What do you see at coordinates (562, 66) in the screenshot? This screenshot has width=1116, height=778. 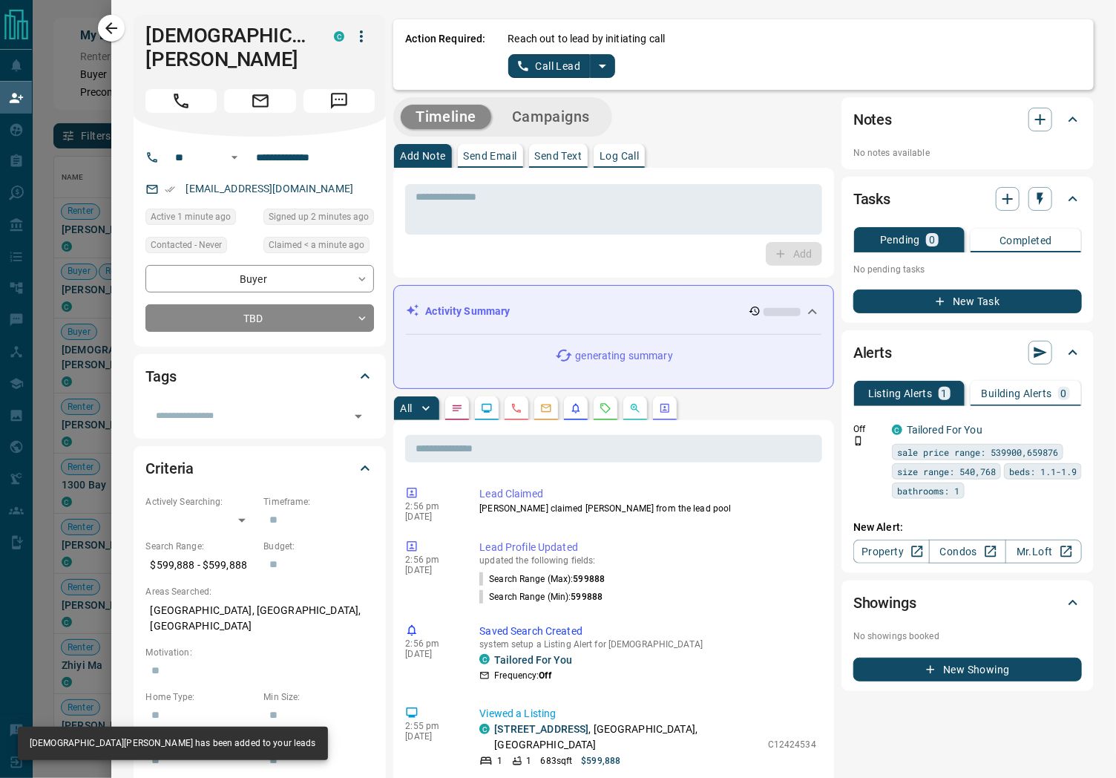 I see `div: split button` at bounding box center [562, 66].